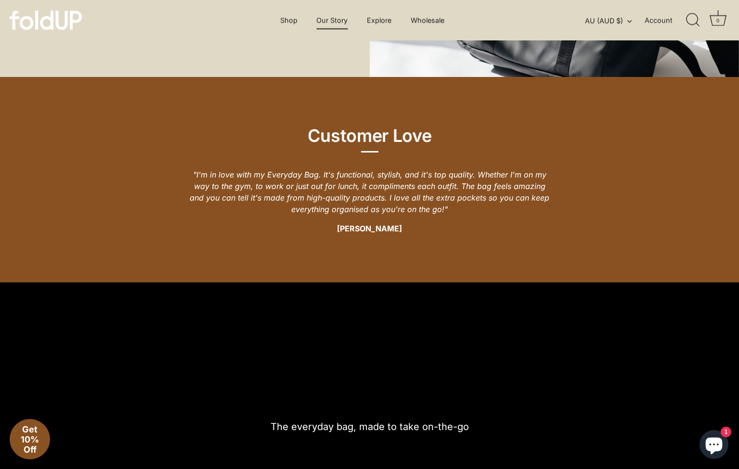 This screenshot has height=469, width=739. Describe the element at coordinates (370, 427) in the screenshot. I see `p: The everyday bag, made to take on-the-go` at that location.